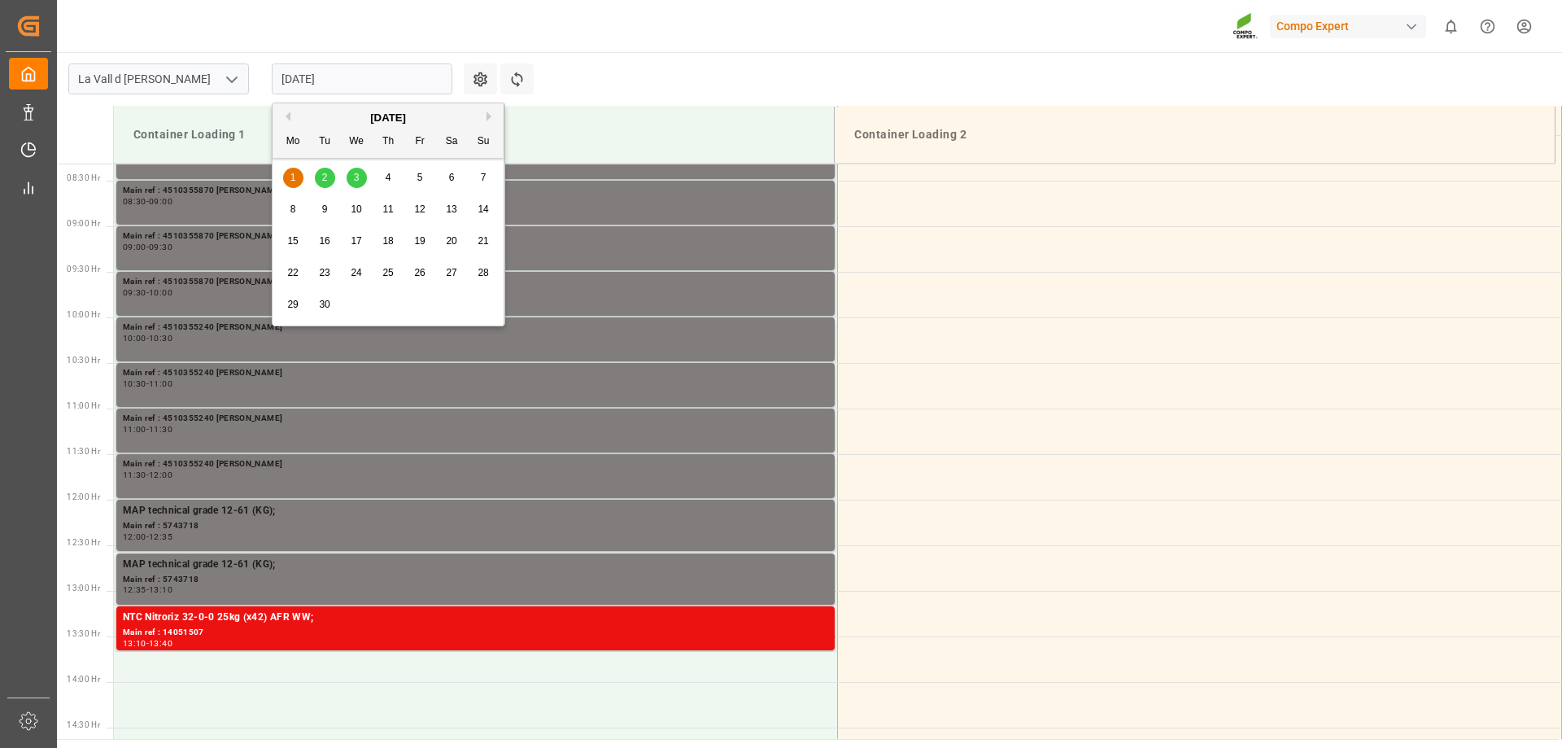 This screenshot has height=748, width=1562. What do you see at coordinates (293, 304) in the screenshot?
I see `div: Choose Monday, September 29th, 2025` at bounding box center [293, 304].